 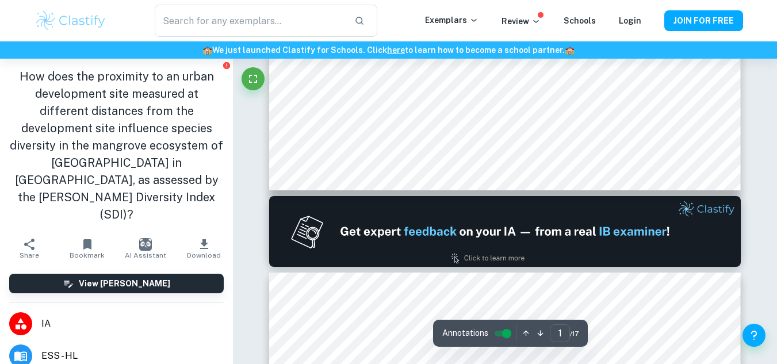 I want to click on a: Login, so click(x=630, y=21).